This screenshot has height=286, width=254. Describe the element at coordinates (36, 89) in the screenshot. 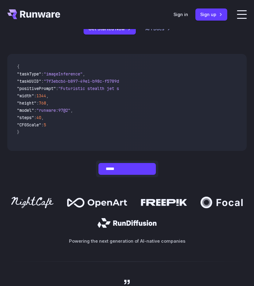

I see `span: "positivePrompt"` at that location.